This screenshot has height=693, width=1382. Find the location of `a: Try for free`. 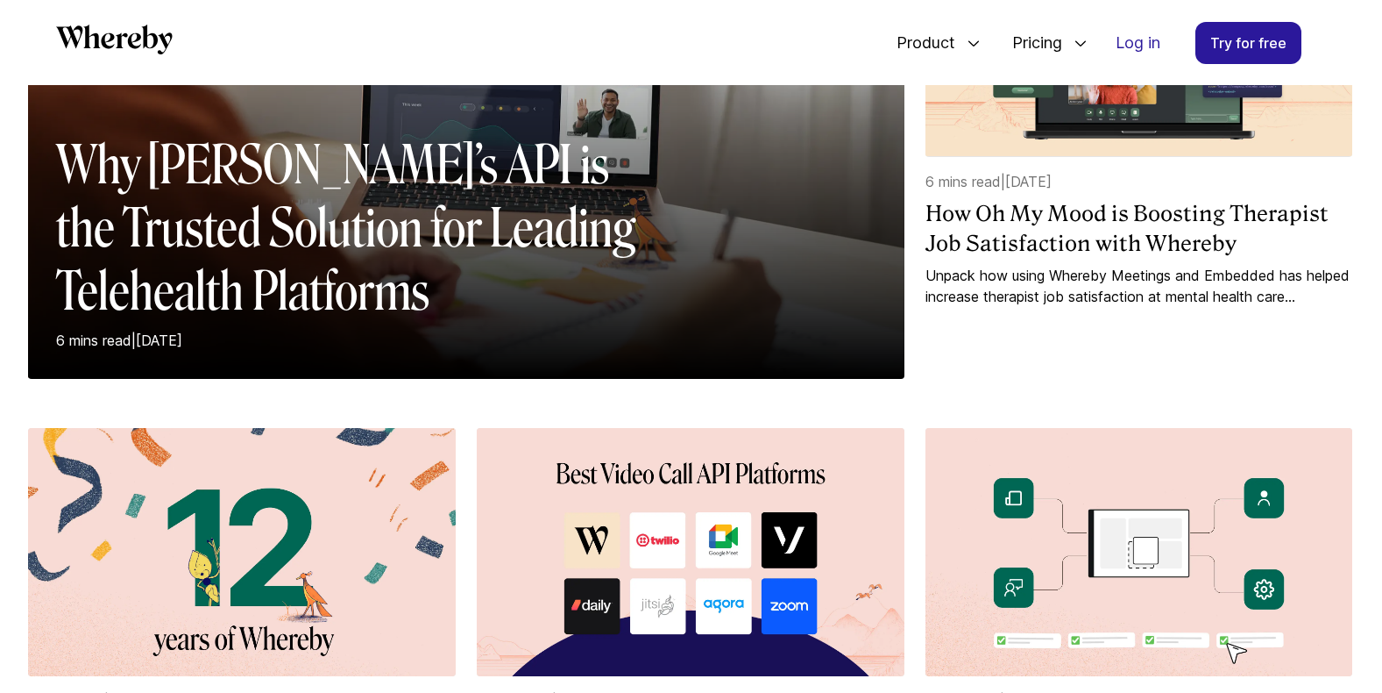

a: Try for free is located at coordinates (1248, 43).